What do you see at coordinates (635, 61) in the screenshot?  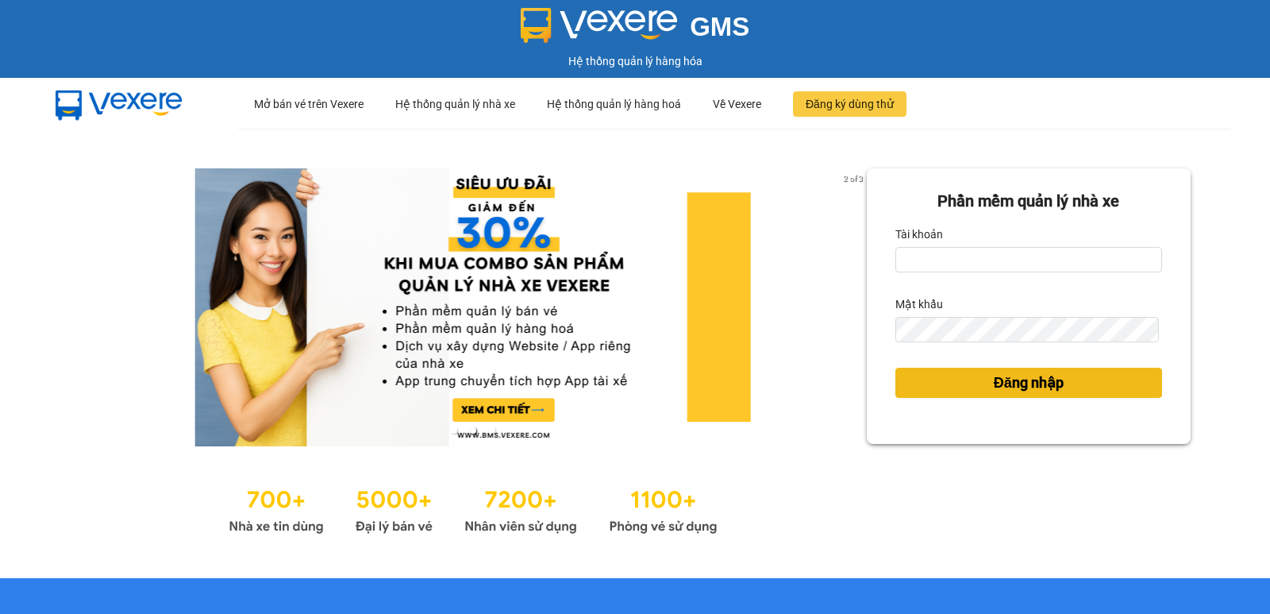 I see `div: Hệ thống quản lý hàng hóa` at bounding box center [635, 61].